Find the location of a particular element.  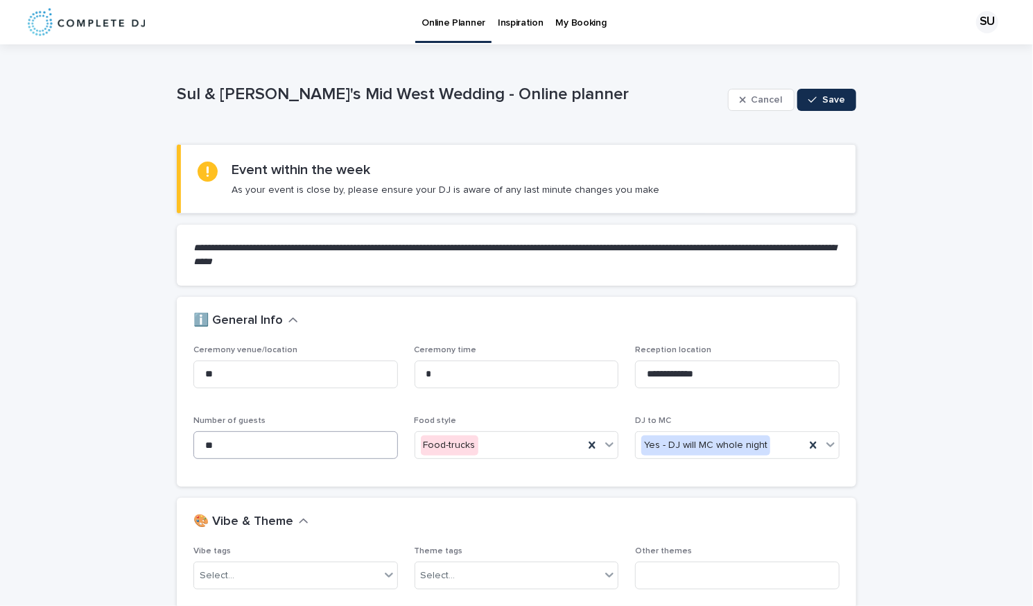

h2: ℹ️ General Info is located at coordinates (238, 321).